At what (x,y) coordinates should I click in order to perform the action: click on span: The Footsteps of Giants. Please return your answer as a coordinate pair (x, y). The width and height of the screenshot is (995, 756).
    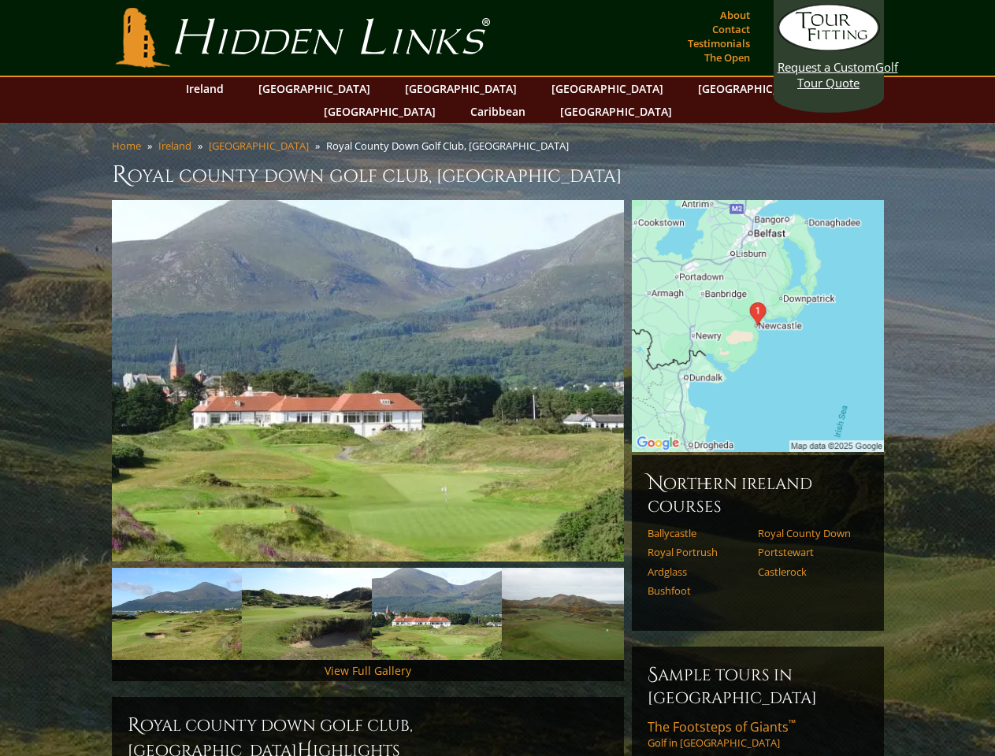
    Looking at the image, I should click on (721, 727).